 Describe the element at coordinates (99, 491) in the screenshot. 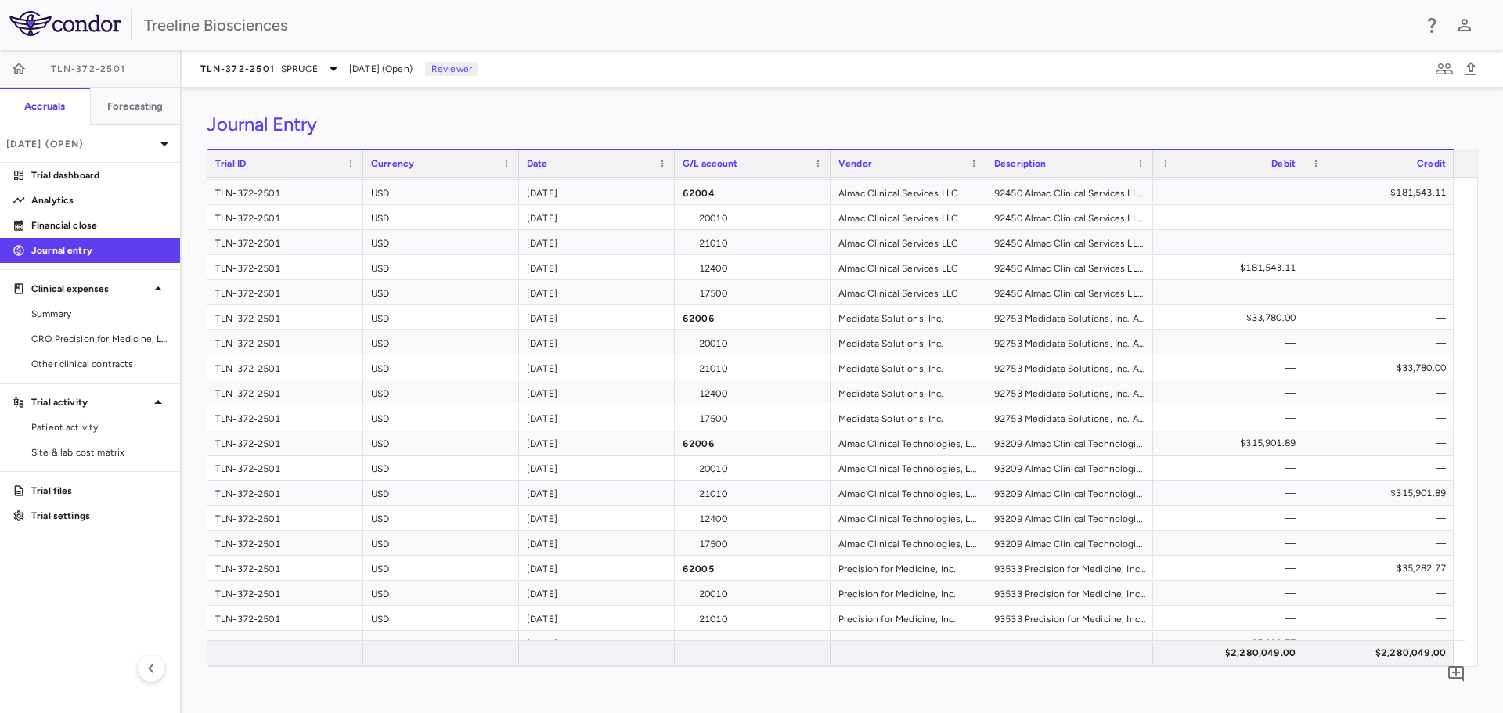

I see `p: Trial files` at that location.